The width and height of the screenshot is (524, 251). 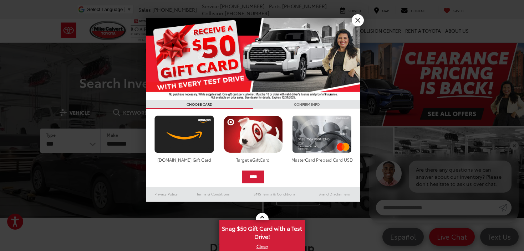 I want to click on div: MasterCard Prepaid Card USD, so click(x=322, y=160).